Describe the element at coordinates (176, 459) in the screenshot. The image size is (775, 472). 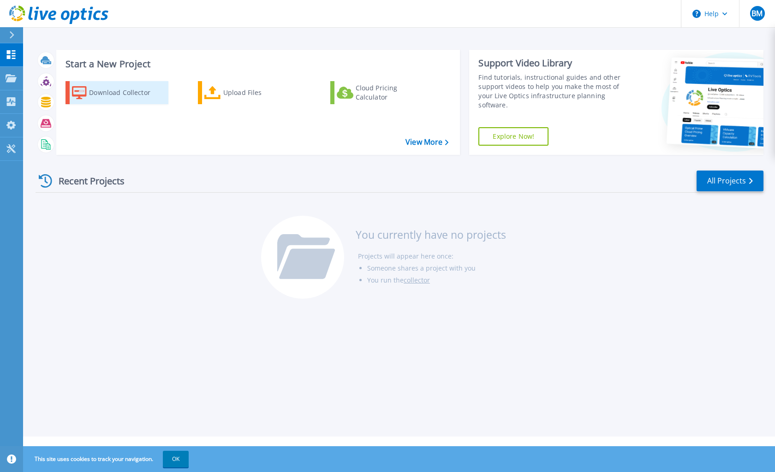
I see `button: OK` at that location.